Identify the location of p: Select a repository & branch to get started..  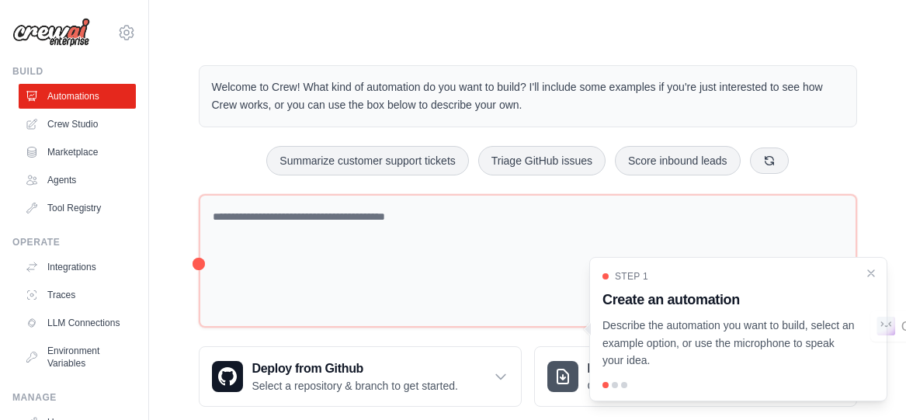
(355, 386).